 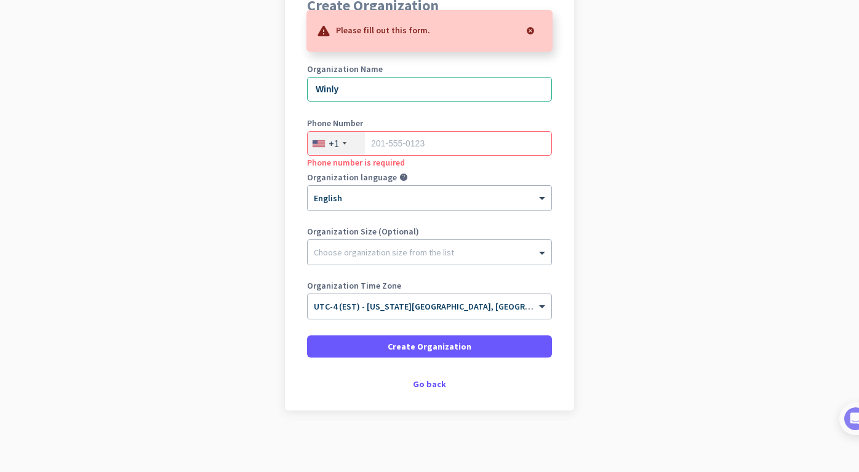 I want to click on input: 201-555-0123, so click(x=429, y=143).